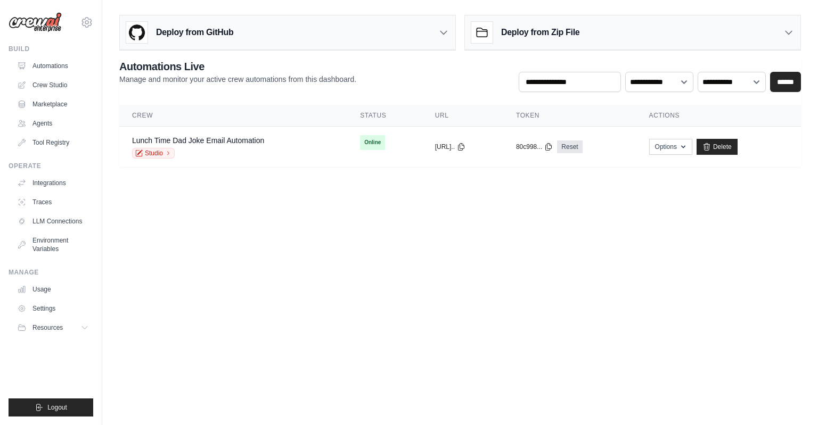 This screenshot has width=818, height=425. I want to click on a: Delete, so click(717, 147).